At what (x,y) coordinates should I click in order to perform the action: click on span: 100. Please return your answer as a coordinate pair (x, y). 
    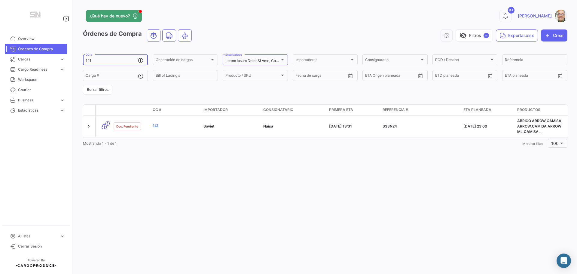
    Looking at the image, I should click on (555, 143).